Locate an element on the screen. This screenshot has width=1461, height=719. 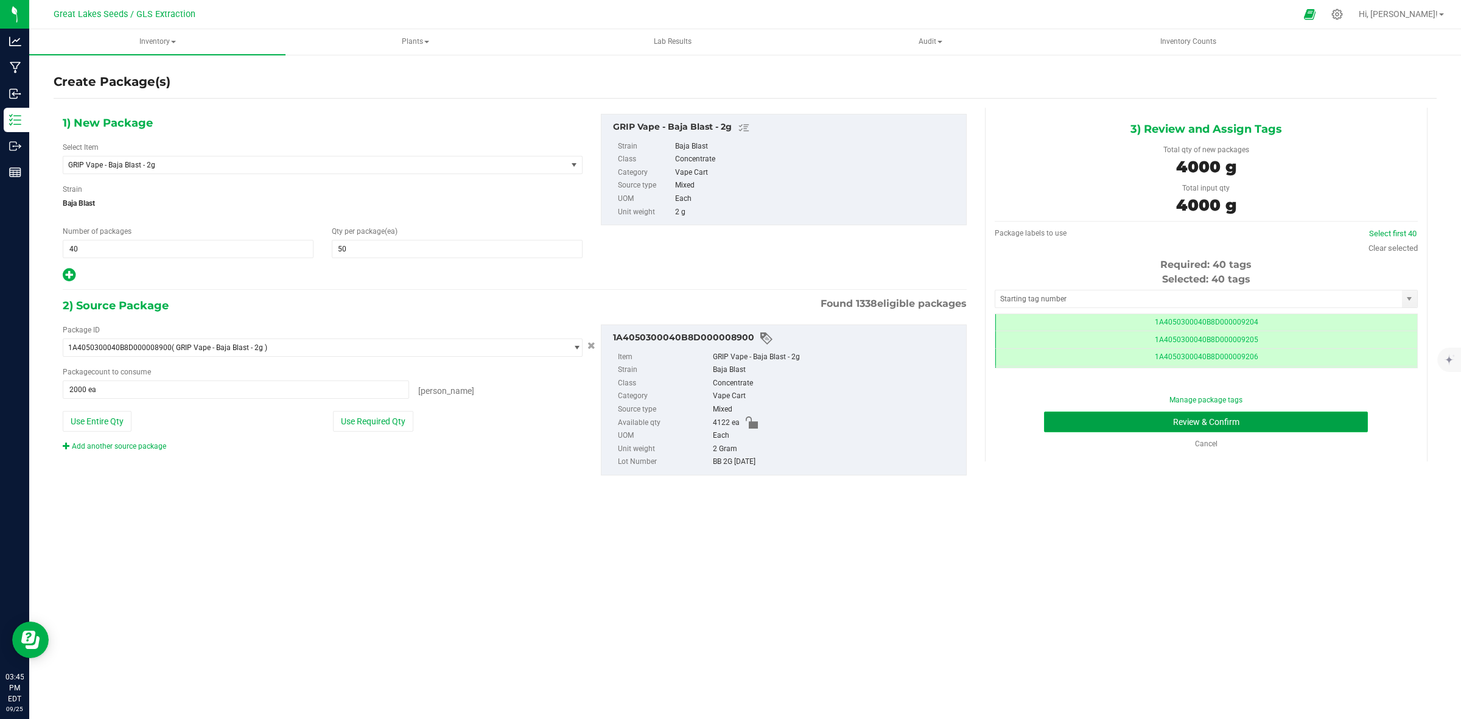
inline-svg: Analytics is located at coordinates (15, 41).